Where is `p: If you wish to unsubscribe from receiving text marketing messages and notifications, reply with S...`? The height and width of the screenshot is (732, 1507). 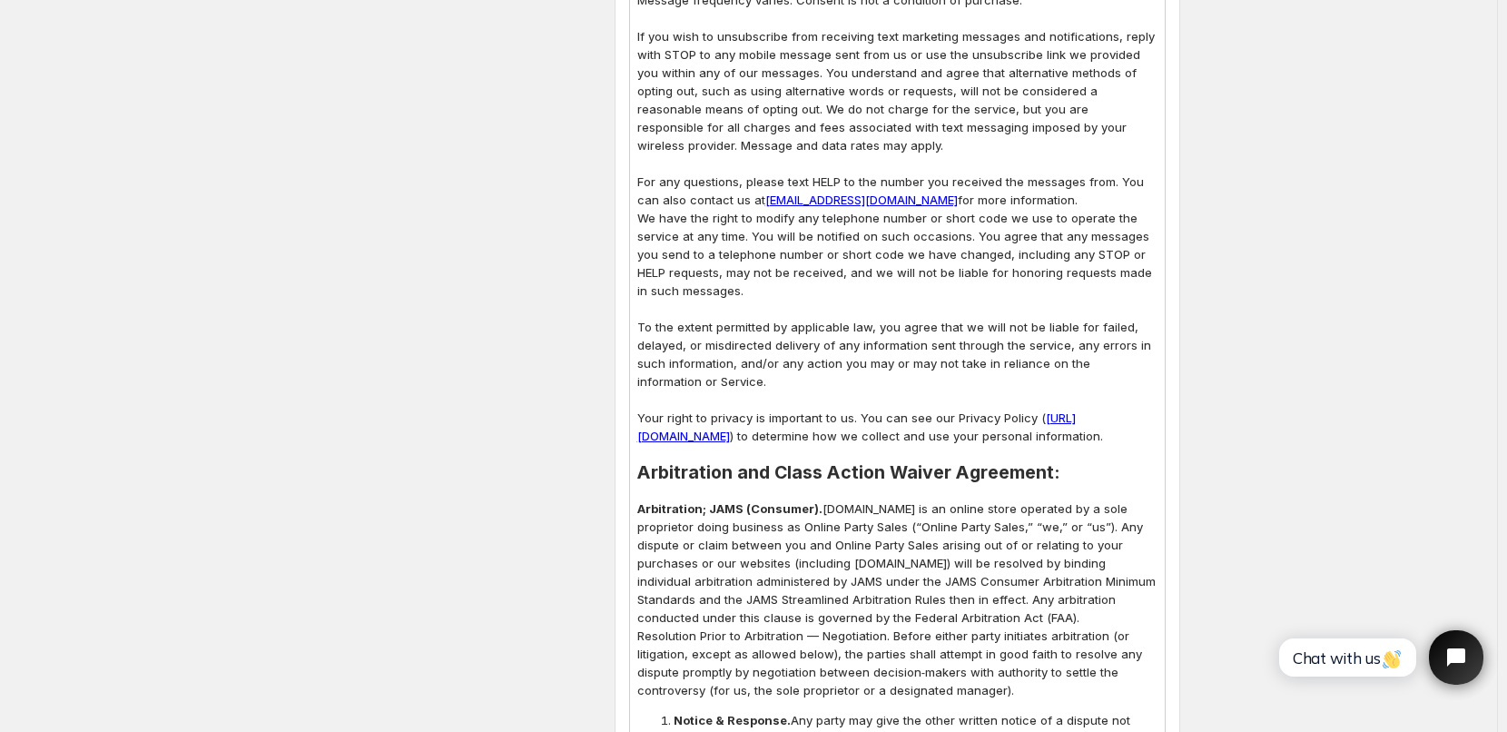
p: If you wish to unsubscribe from receiving text marketing messages and notifications, reply with S... is located at coordinates (897, 91).